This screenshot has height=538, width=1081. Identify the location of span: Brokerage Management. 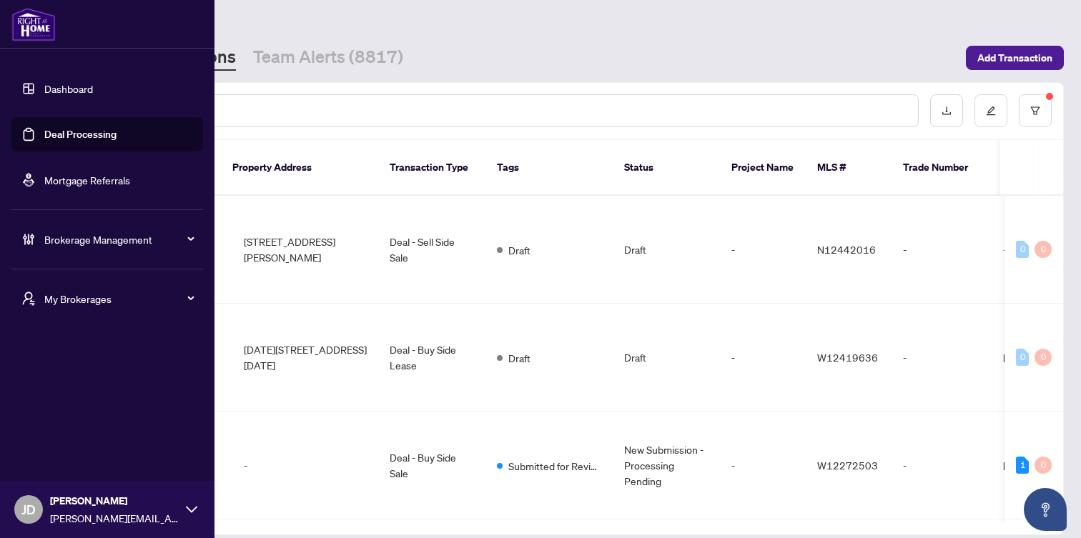
(119, 240).